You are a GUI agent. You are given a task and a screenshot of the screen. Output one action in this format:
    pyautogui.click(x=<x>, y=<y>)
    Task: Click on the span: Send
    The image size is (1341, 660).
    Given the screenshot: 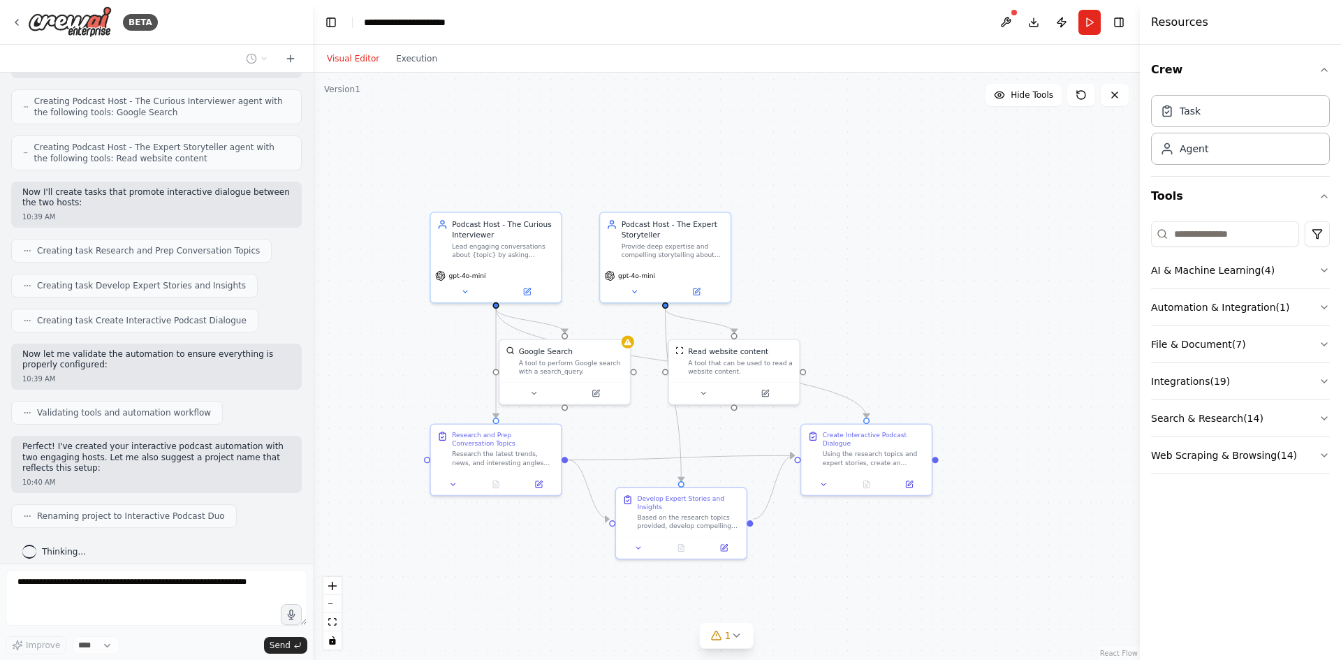 What is the action you would take?
    pyautogui.click(x=280, y=645)
    